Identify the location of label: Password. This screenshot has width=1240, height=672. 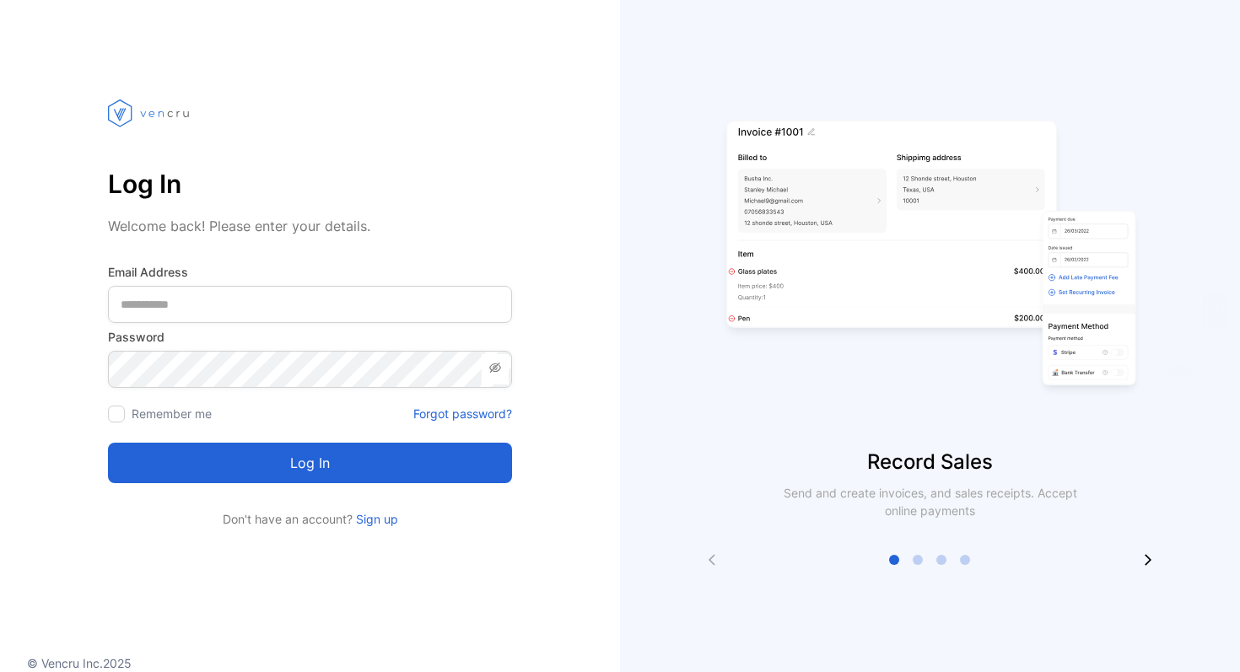
(310, 337).